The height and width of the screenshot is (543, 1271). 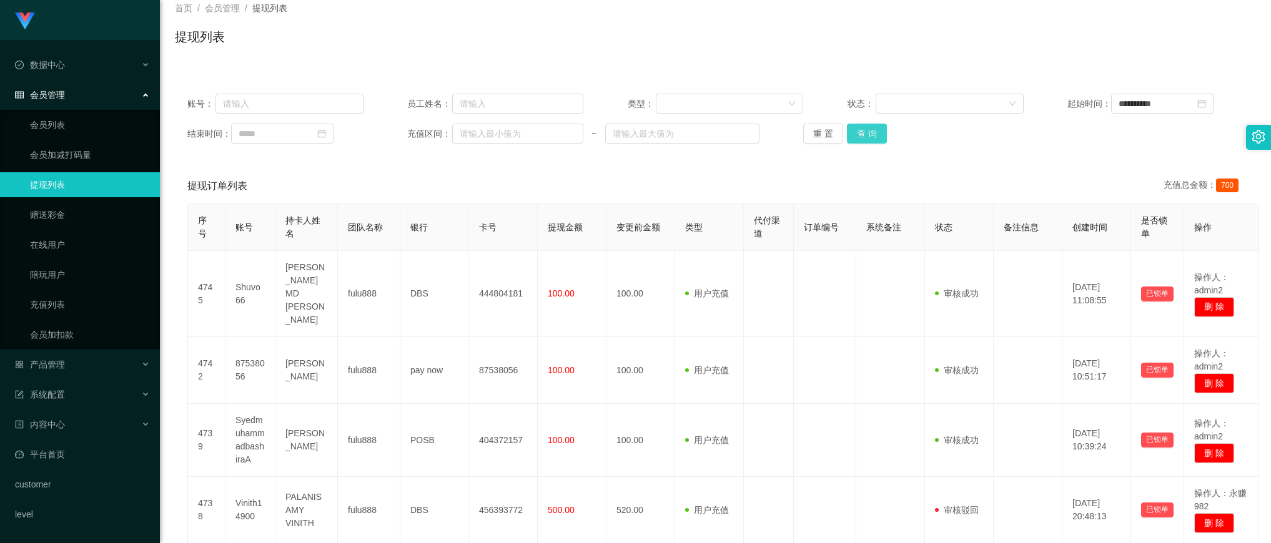 What do you see at coordinates (217, 186) in the screenshot?
I see `span: 提现订单列表` at bounding box center [217, 186].